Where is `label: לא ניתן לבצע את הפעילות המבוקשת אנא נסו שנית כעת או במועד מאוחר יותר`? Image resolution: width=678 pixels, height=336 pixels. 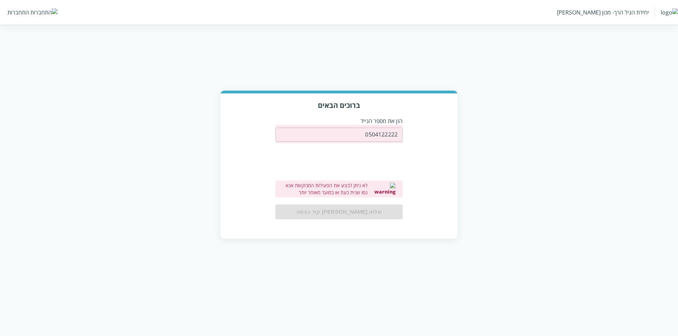
label: לא ניתן לבצע את הפעילות המבוקשת אנא נסו שנית כעת או במועד מאוחר יותר is located at coordinates (325, 189).